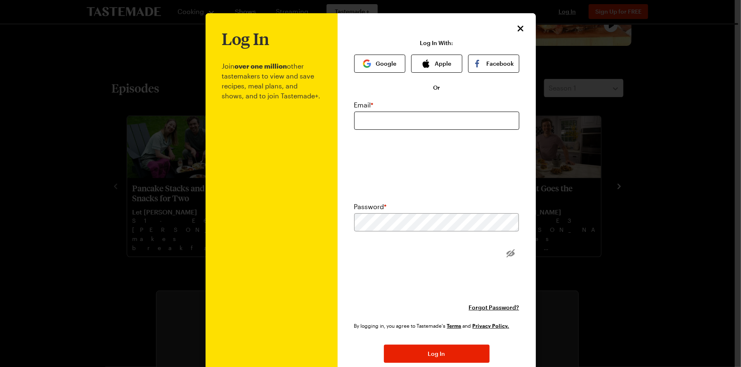  Describe the element at coordinates (494, 307) in the screenshot. I see `span: Forgot Password?` at that location.